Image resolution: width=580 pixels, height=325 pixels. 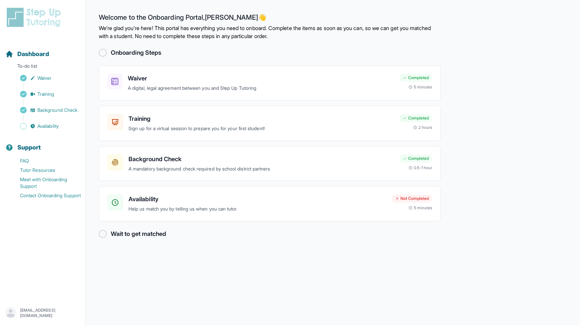 I want to click on button: Dashboard, so click(x=42, y=50).